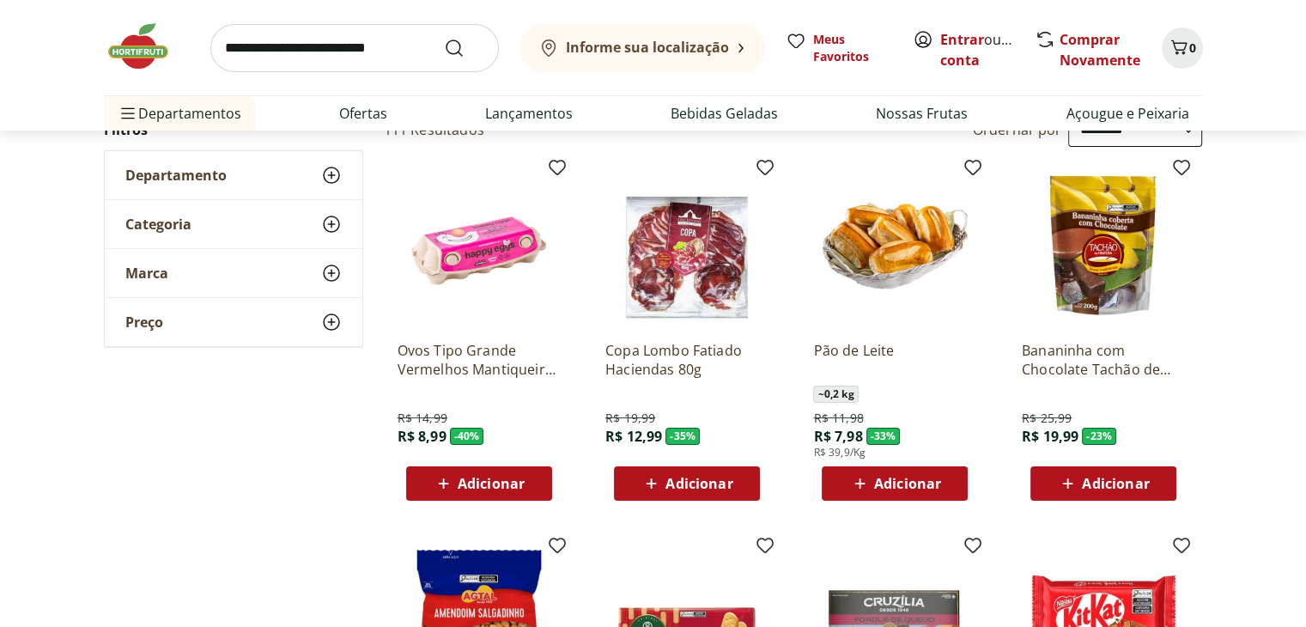  What do you see at coordinates (839, 452) in the screenshot?
I see `span: R$ 39,9/Kg` at bounding box center [839, 452].